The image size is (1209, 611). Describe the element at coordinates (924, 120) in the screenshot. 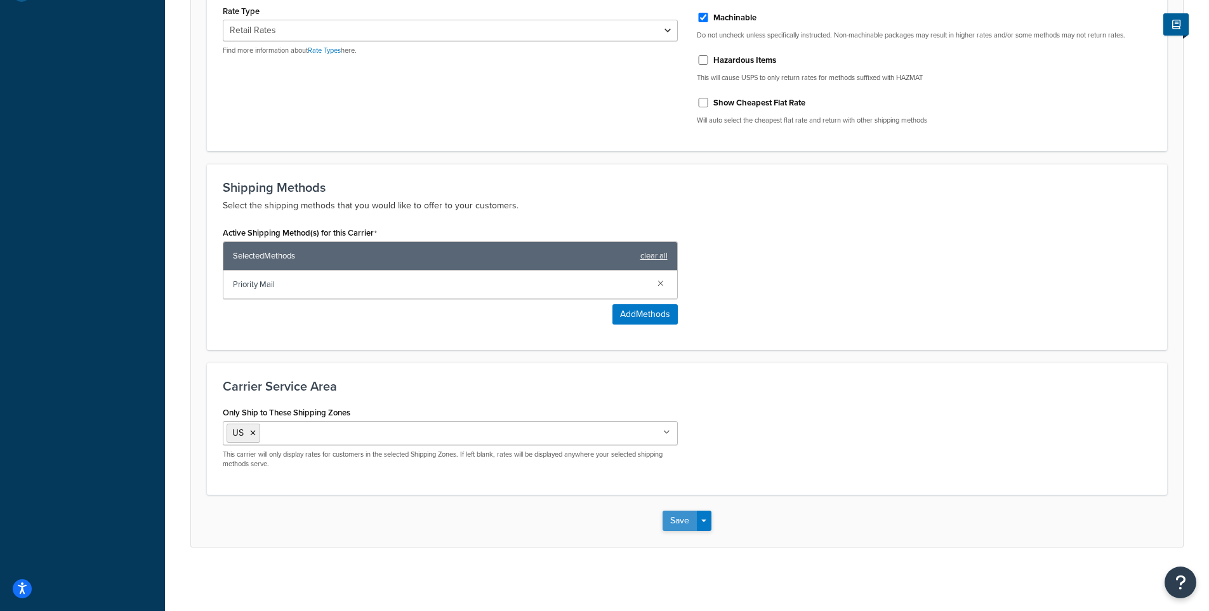

I see `p: Will auto select the cheapest flat rate and return with other shipping methods` at that location.